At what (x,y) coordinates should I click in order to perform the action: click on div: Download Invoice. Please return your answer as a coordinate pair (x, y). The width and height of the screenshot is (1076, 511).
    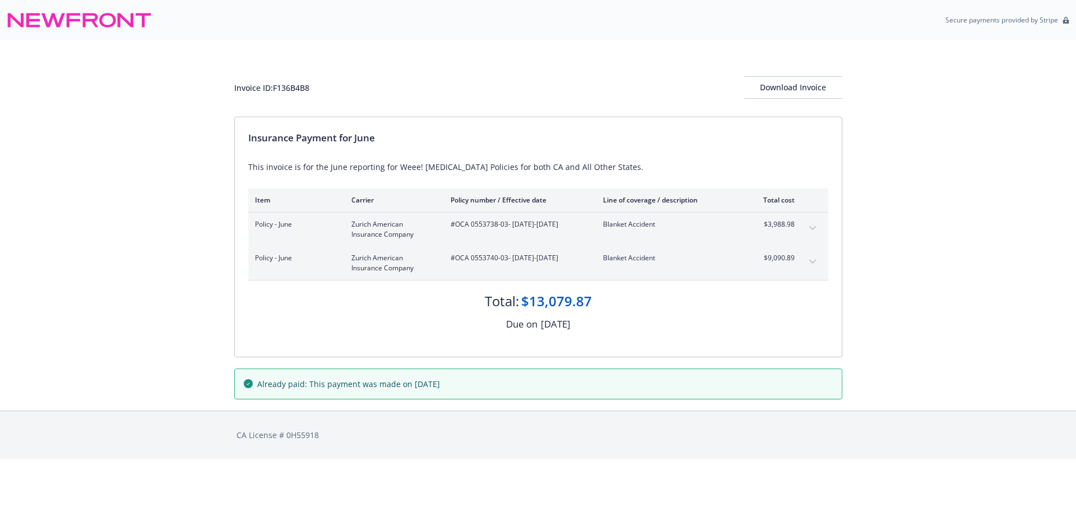
    Looking at the image, I should click on (793, 87).